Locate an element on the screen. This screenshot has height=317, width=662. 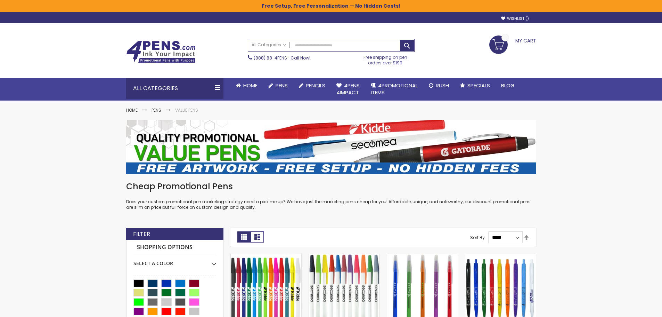
img: 4Pens Custom Pens and Promotional Products is located at coordinates (161, 52).